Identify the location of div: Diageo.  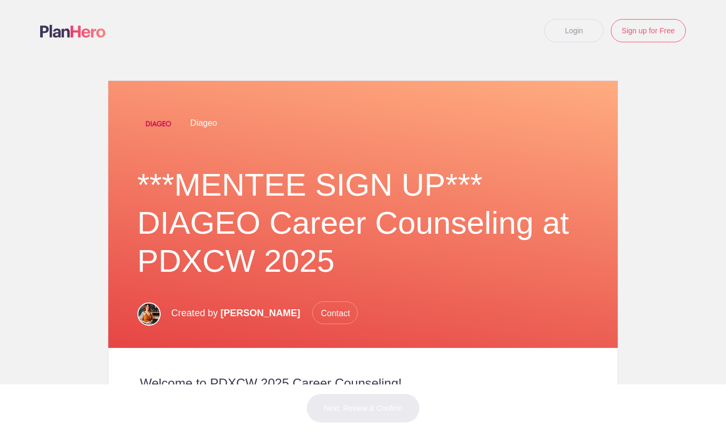
(363, 123).